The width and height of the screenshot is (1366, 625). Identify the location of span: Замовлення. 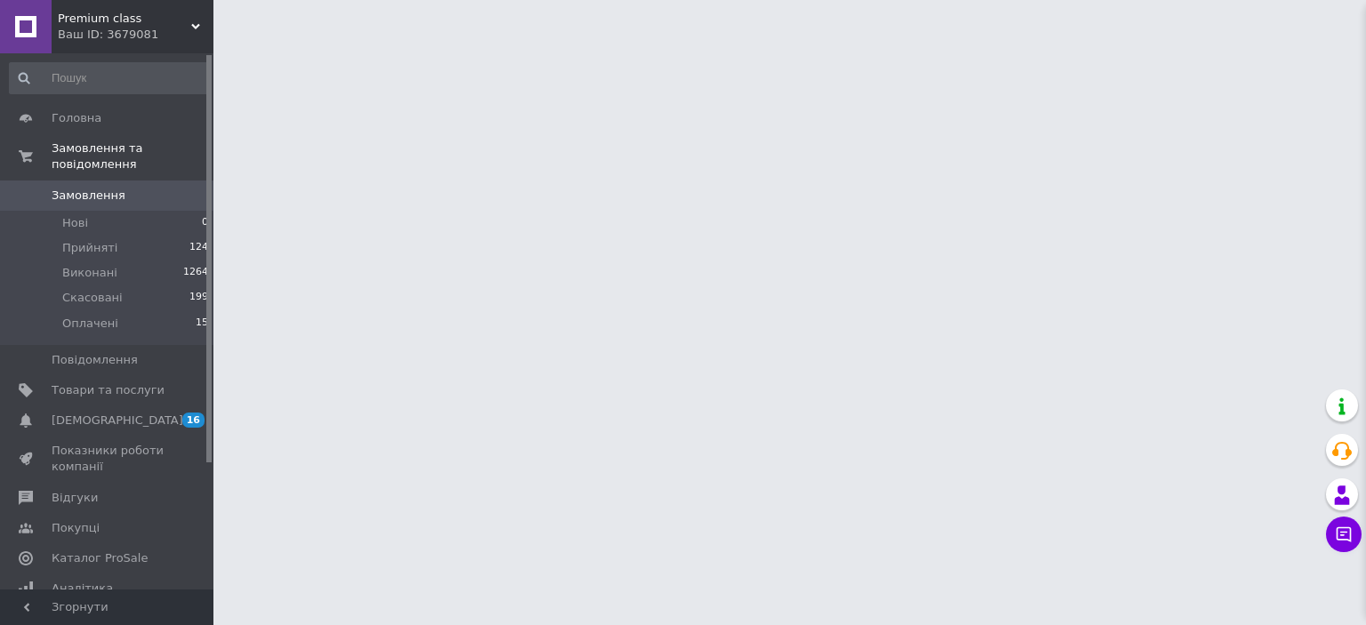
(88, 196).